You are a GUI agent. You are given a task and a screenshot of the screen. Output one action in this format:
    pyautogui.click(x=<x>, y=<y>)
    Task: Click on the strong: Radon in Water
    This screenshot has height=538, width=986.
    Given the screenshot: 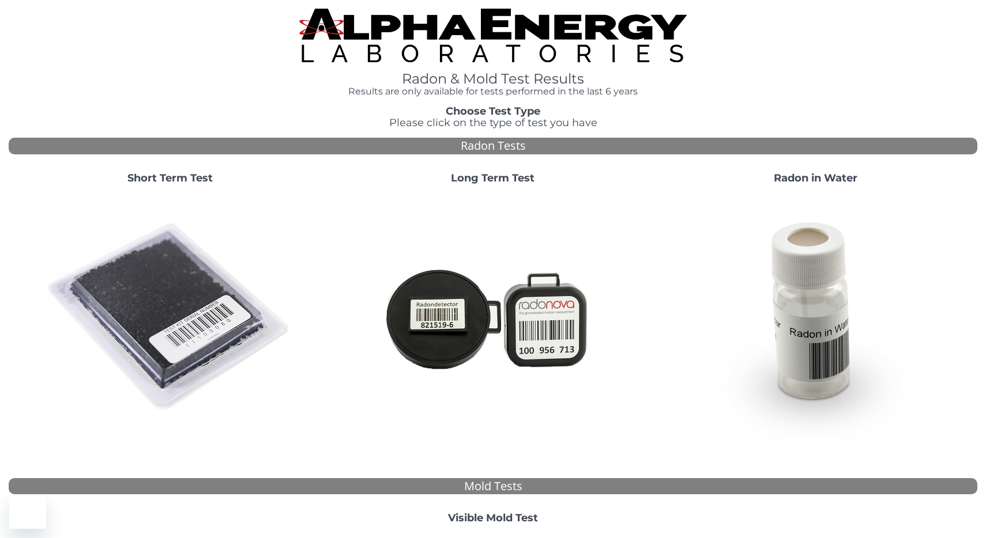 What is the action you would take?
    pyautogui.click(x=815, y=178)
    